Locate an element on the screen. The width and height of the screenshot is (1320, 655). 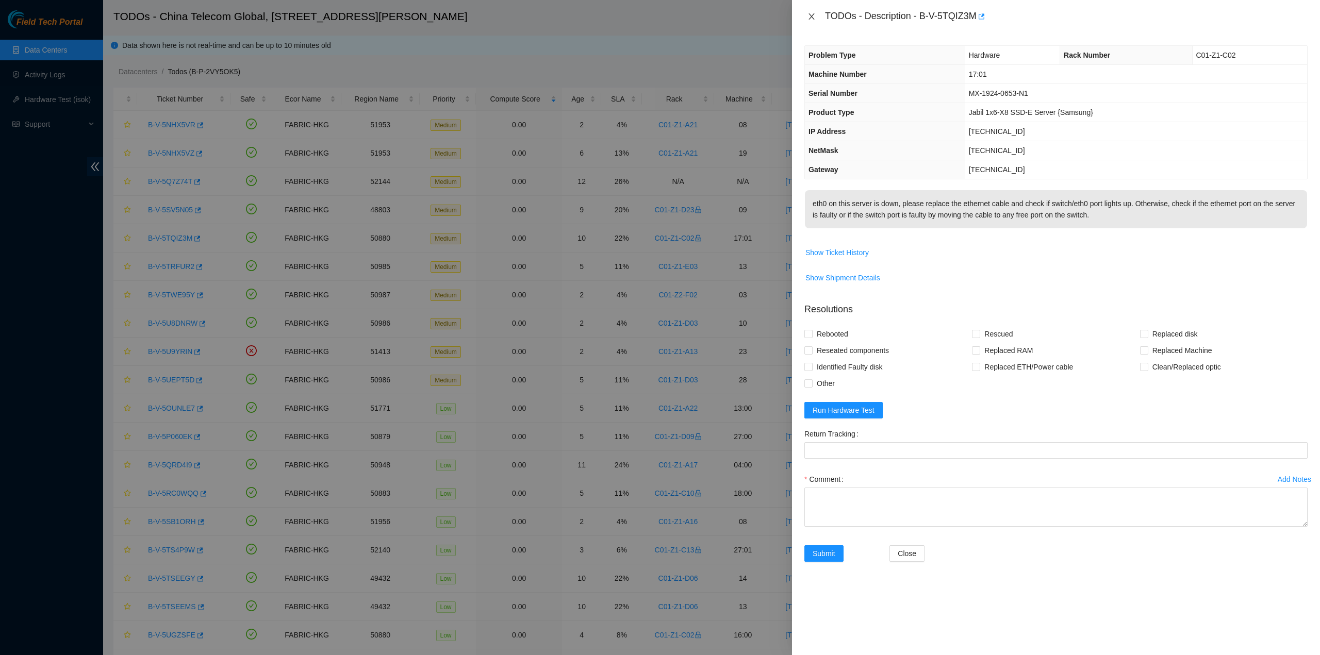
span: Clean/Replaced optic is located at coordinates (1187, 367).